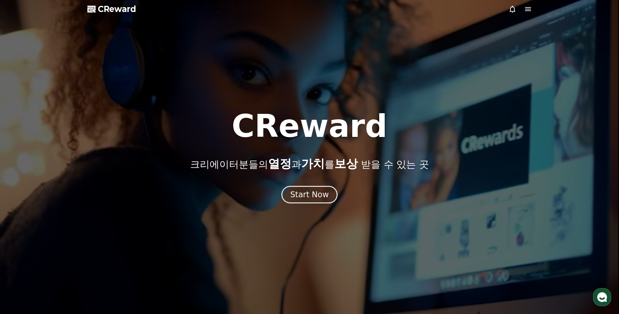 The width and height of the screenshot is (619, 314). What do you see at coordinates (309, 195) in the screenshot?
I see `a: Start Now` at bounding box center [309, 195].